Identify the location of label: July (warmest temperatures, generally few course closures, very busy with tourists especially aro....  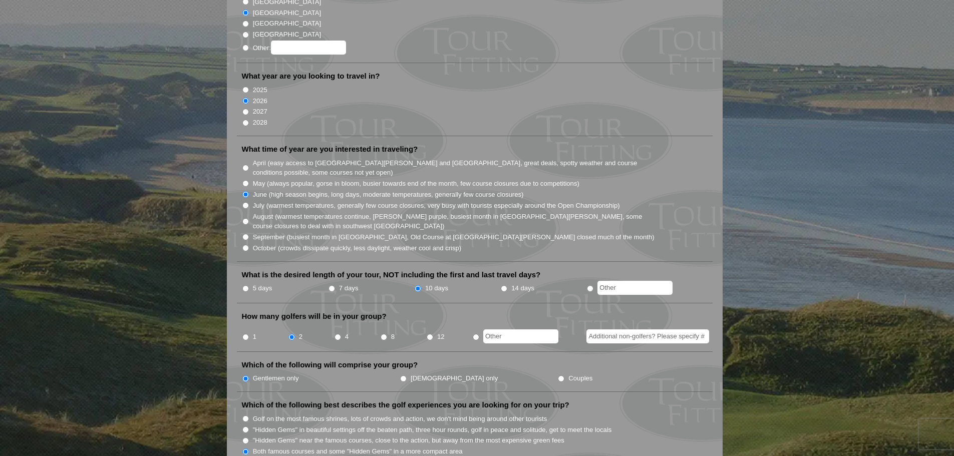
(436, 206).